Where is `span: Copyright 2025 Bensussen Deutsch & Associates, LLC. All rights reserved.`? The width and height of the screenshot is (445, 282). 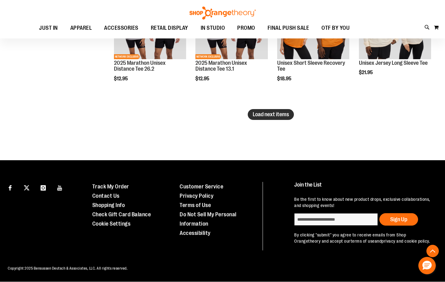 span: Copyright 2025 Bensussen Deutsch & Associates, LLC. All rights reserved. is located at coordinates (68, 268).